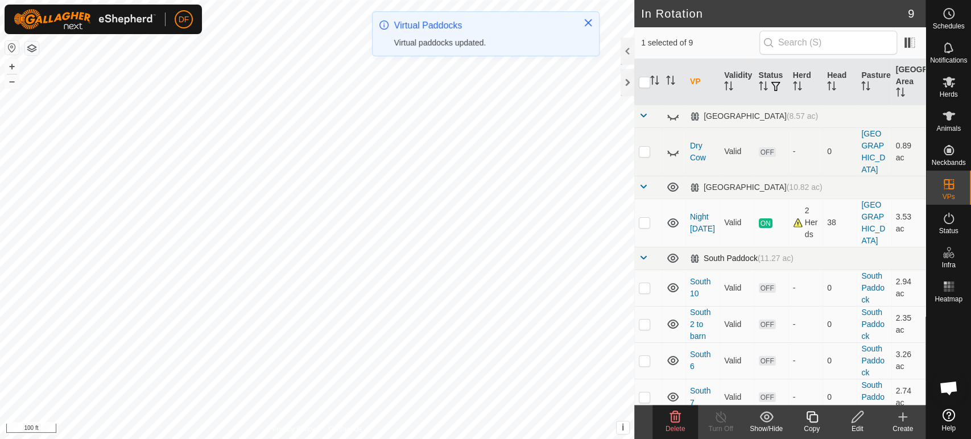 This screenshot has height=439, width=971. What do you see at coordinates (721, 429) in the screenshot?
I see `div: Turn Off` at bounding box center [721, 429].